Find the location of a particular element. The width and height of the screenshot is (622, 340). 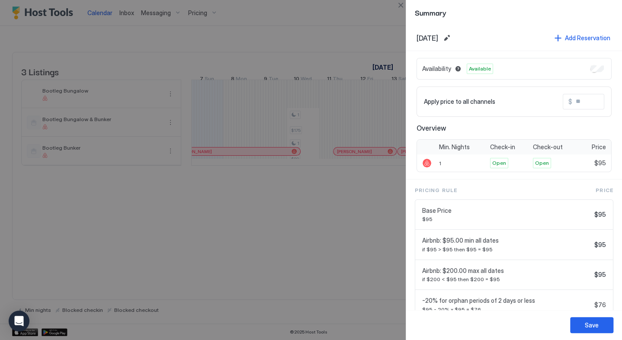

span: Availability is located at coordinates (436, 69).